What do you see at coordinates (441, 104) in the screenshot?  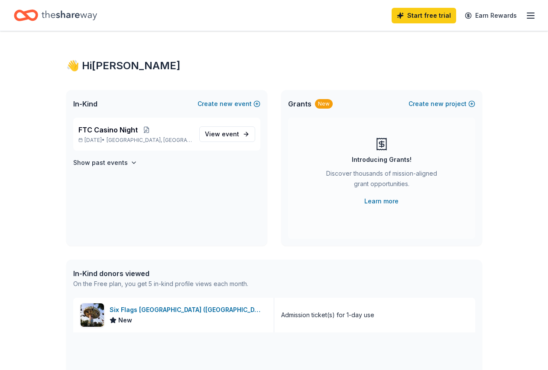 I see `button: Createnewproject` at bounding box center [441, 104].